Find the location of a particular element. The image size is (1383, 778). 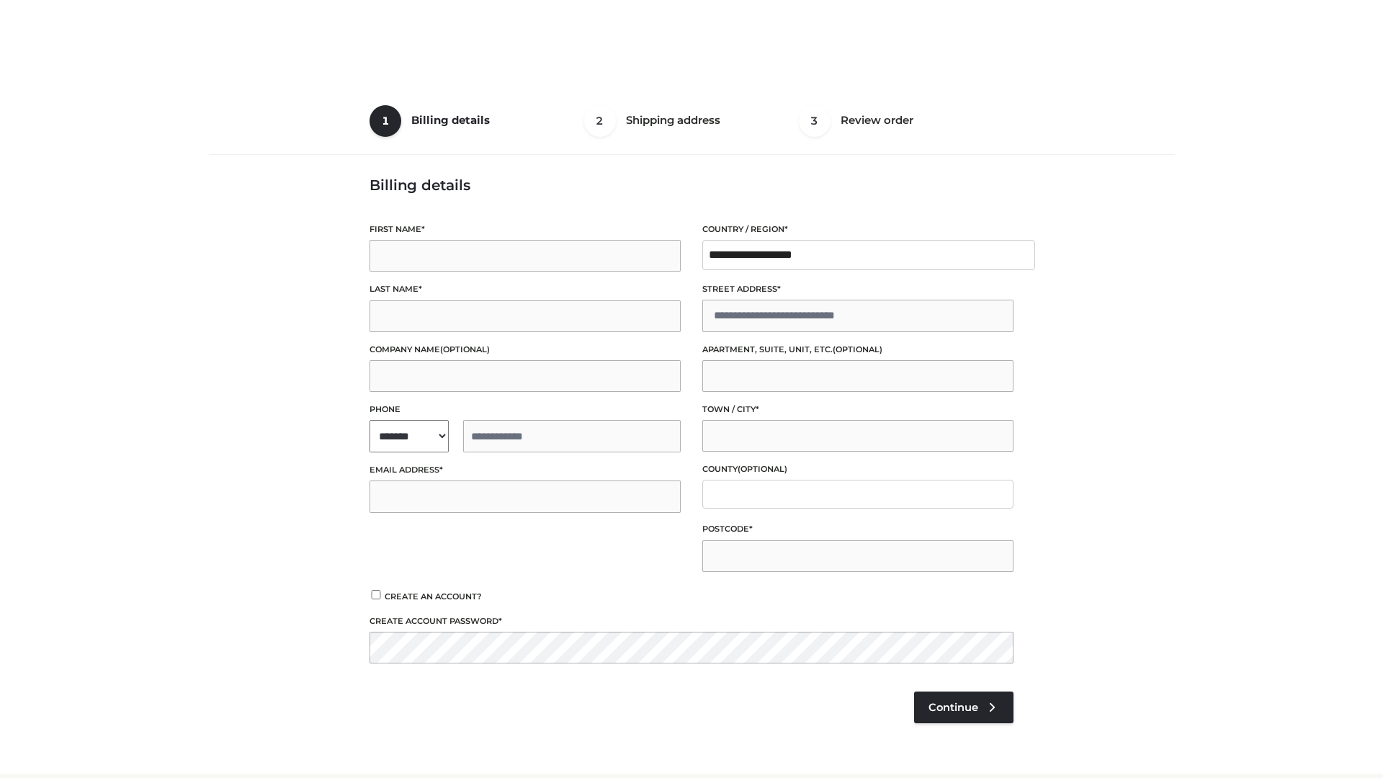

label: County is located at coordinates (858, 469).